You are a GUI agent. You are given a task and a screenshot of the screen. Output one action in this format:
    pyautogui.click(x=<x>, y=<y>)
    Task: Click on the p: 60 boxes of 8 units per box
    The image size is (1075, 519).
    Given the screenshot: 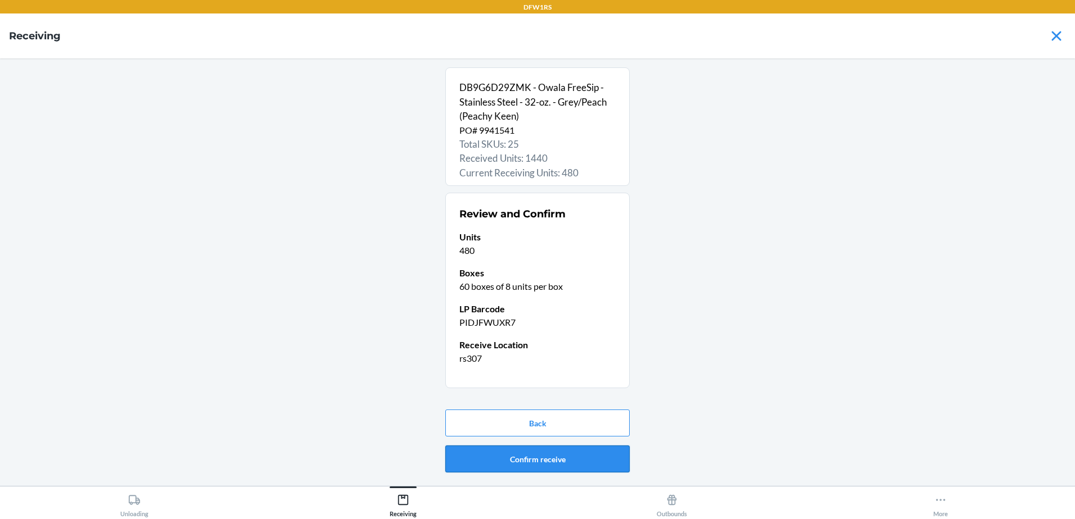 What is the action you would take?
    pyautogui.click(x=537, y=287)
    